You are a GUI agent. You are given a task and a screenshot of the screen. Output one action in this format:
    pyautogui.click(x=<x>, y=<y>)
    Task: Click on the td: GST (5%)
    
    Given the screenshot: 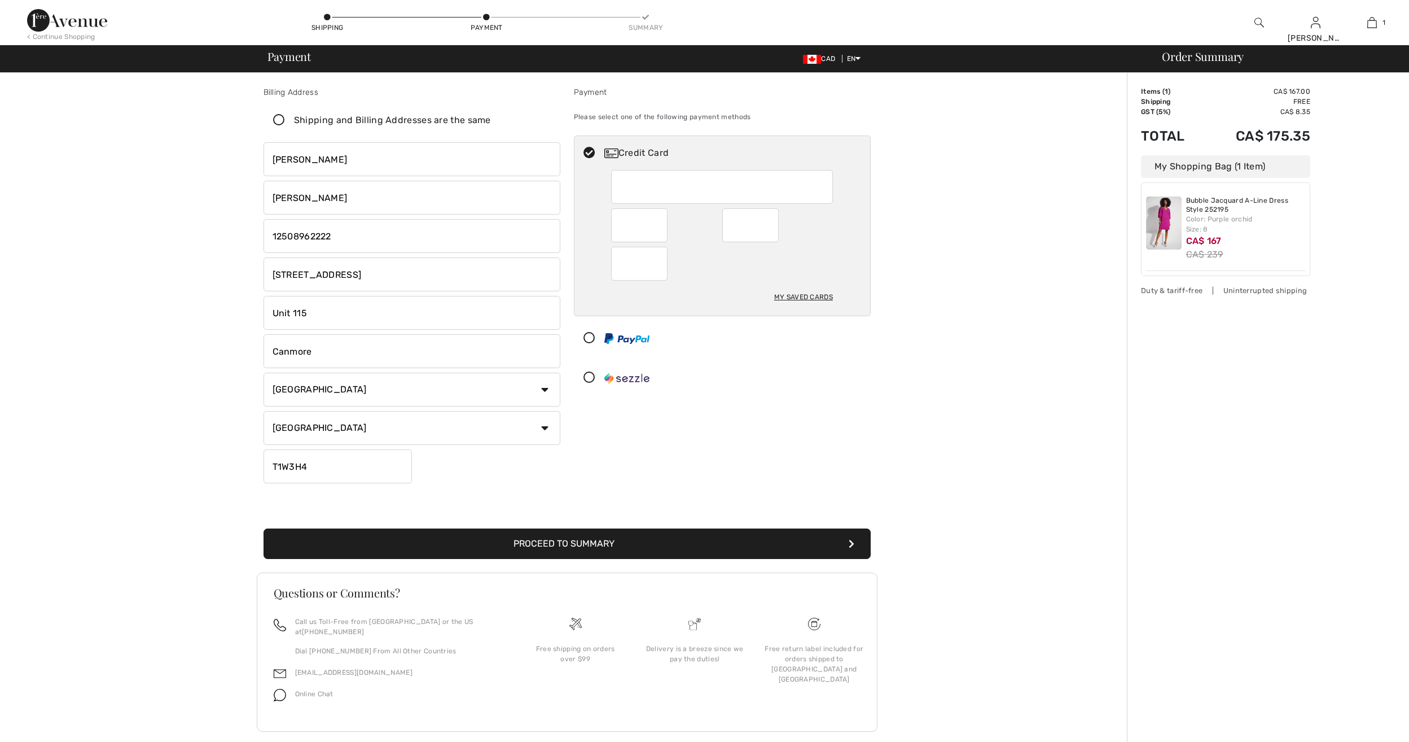 What is the action you would take?
    pyautogui.click(x=1172, y=112)
    